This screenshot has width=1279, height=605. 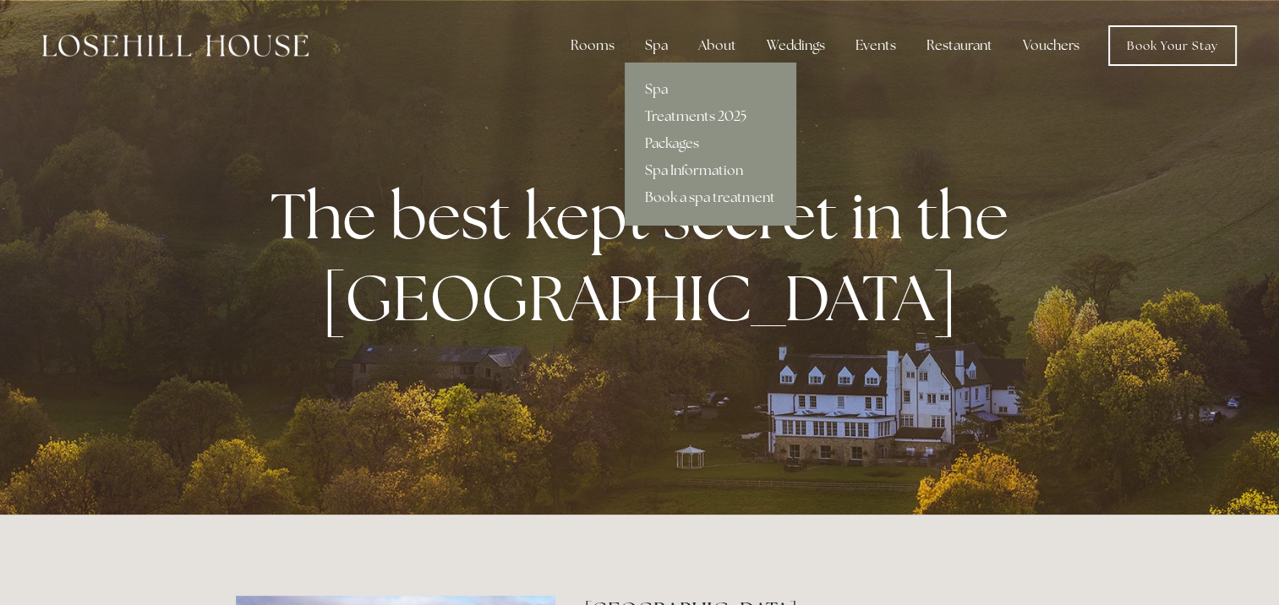 What do you see at coordinates (795, 46) in the screenshot?
I see `div: Weddings` at bounding box center [795, 46].